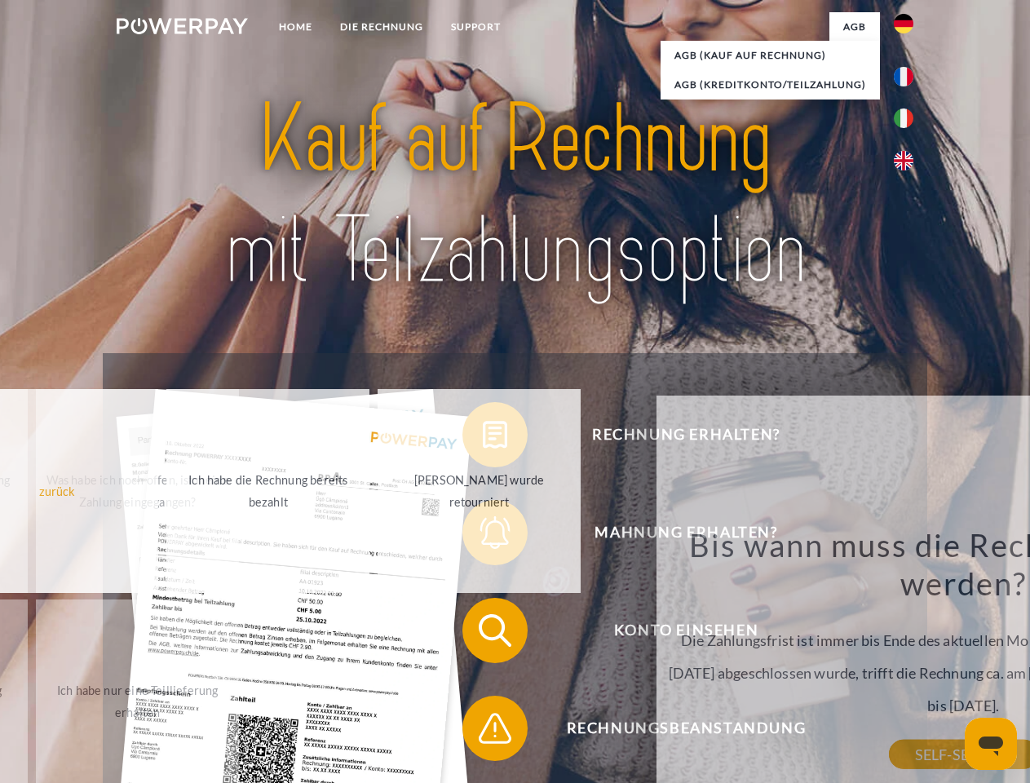  Describe the element at coordinates (295, 27) in the screenshot. I see `a: Home` at that location.